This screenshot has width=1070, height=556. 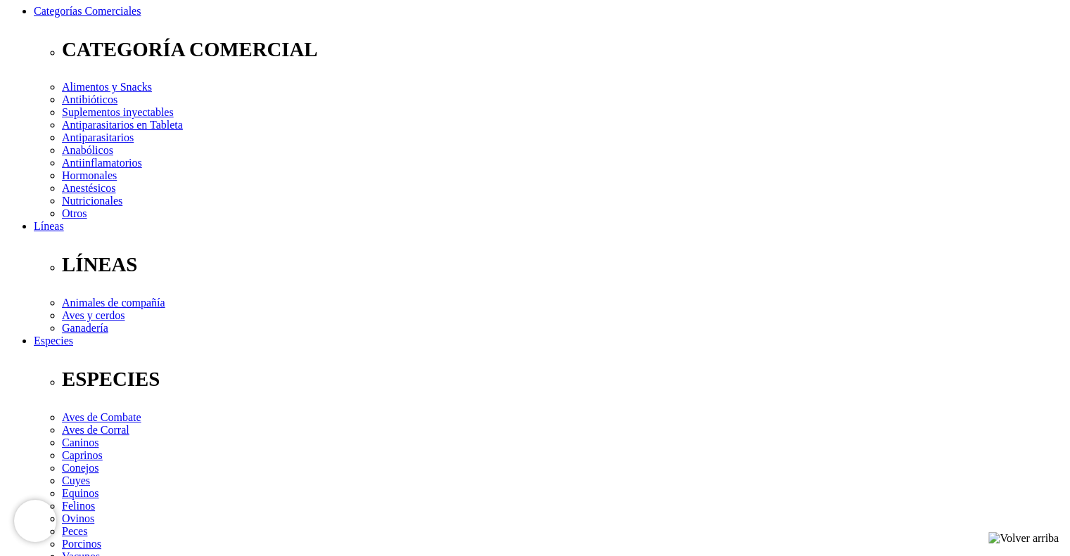 I want to click on a: Suplementos inyectables, so click(x=117, y=112).